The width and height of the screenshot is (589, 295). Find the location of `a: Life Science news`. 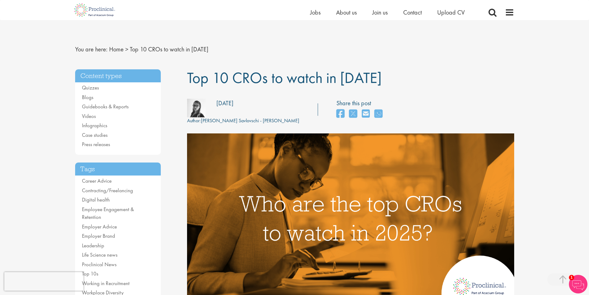

a: Life Science news is located at coordinates (100, 255).